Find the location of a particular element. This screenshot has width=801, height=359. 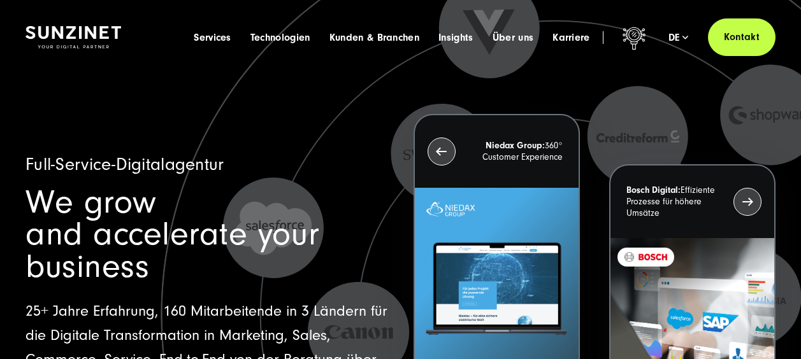

strong: Niedax Group: is located at coordinates (515, 146).